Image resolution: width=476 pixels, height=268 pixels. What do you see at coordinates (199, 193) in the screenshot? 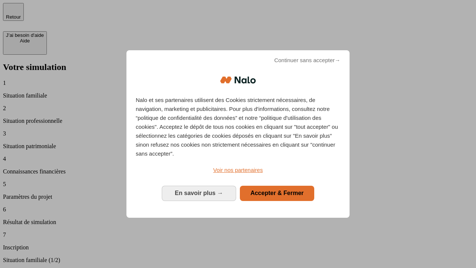
I see `button: En savoir plus: Configurer vos consentements` at bounding box center [199, 193].